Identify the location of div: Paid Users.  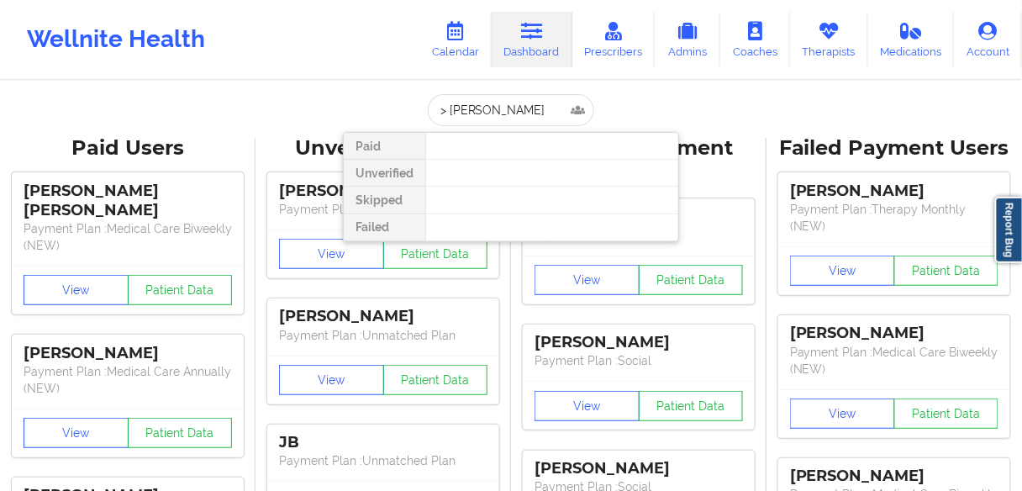
(128, 148).